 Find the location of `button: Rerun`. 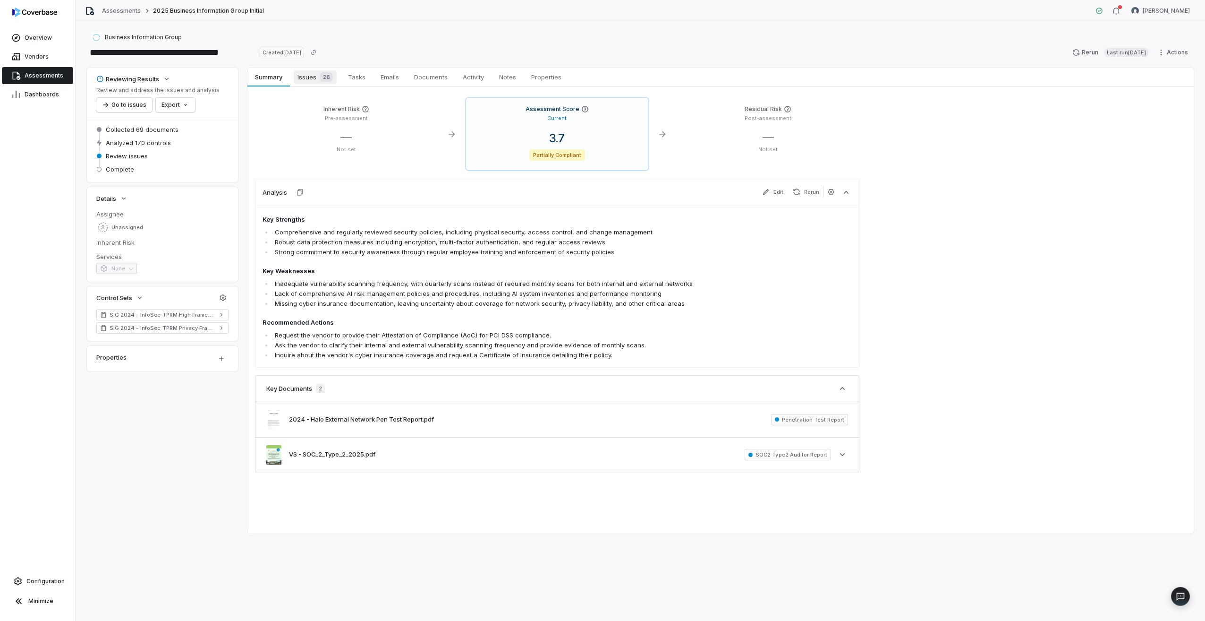

button: Rerun is located at coordinates (806, 192).